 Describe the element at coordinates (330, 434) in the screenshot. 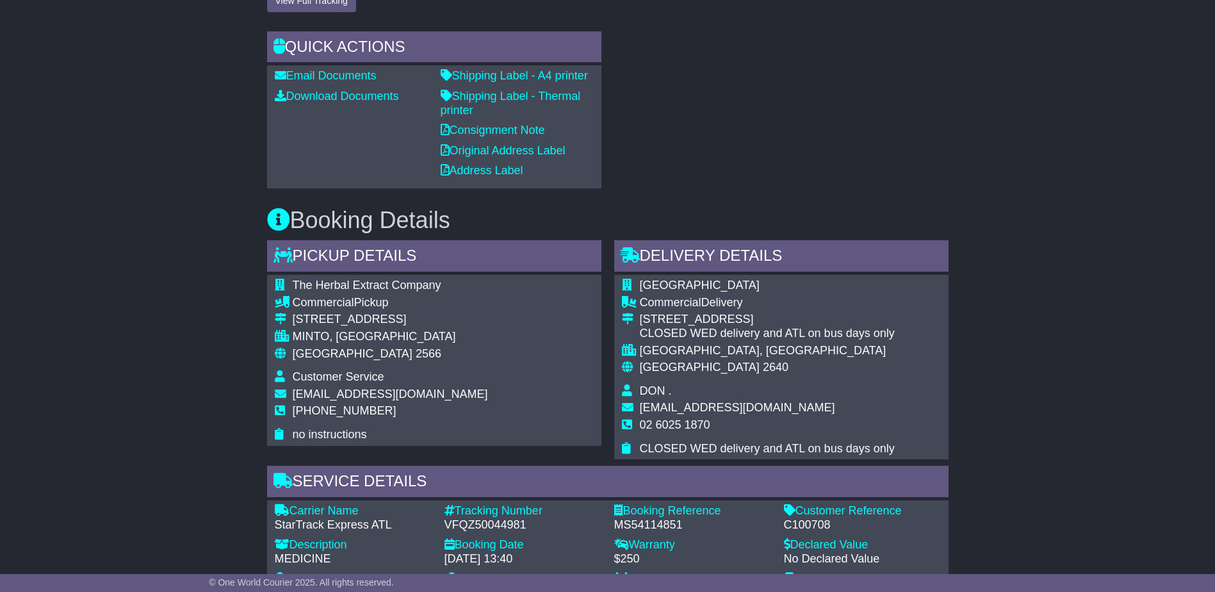

I see `span: no instructions` at that location.